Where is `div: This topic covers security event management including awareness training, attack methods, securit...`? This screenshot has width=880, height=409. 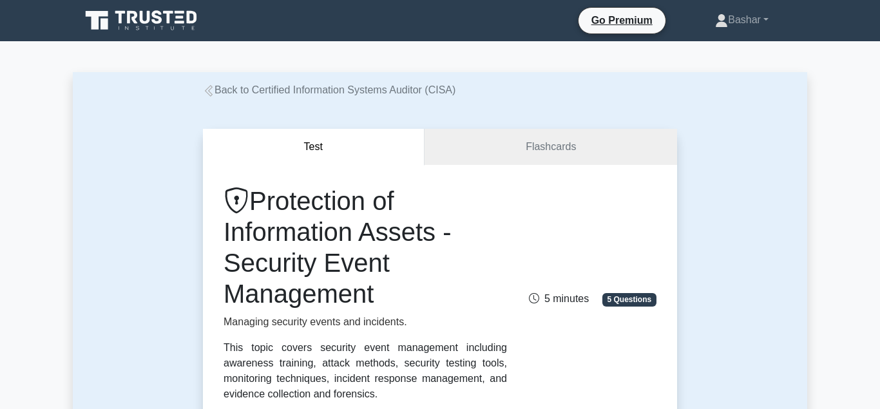 div: This topic covers security event management including awareness training, attack methods, securit... is located at coordinates (365, 371).